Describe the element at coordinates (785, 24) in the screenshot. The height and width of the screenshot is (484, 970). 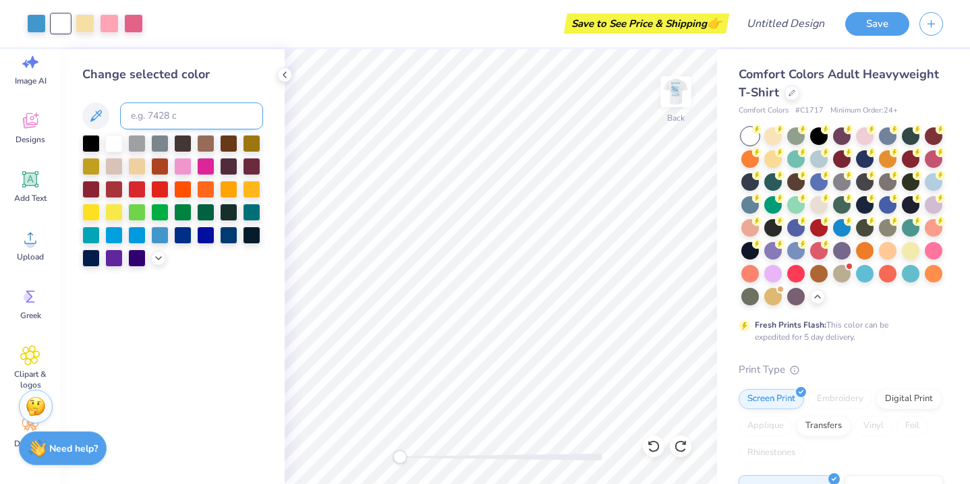
I see `input: Untitled Design` at that location.